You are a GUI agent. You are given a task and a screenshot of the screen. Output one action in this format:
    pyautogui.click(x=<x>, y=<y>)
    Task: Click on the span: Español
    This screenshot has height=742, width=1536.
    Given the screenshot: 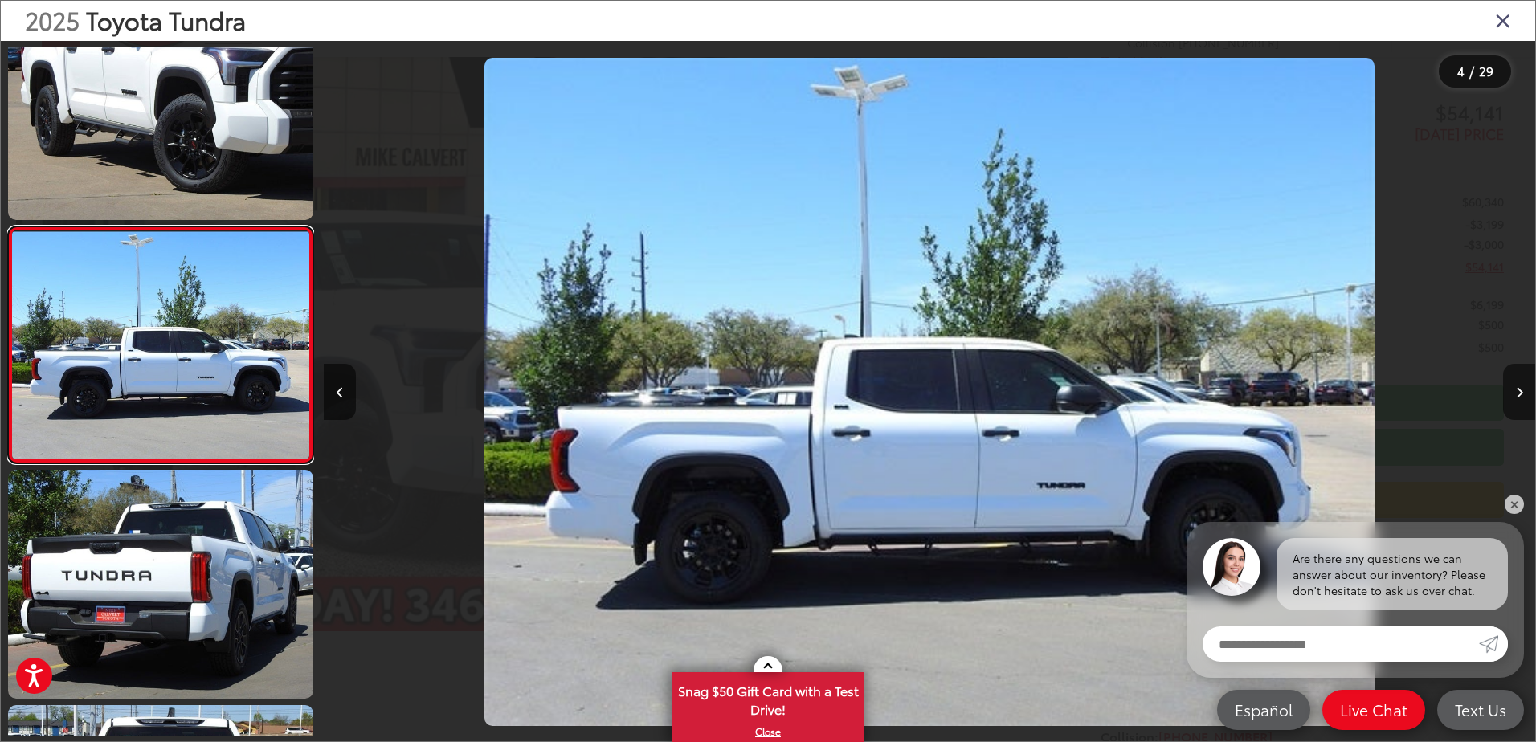 What is the action you would take?
    pyautogui.click(x=1264, y=709)
    